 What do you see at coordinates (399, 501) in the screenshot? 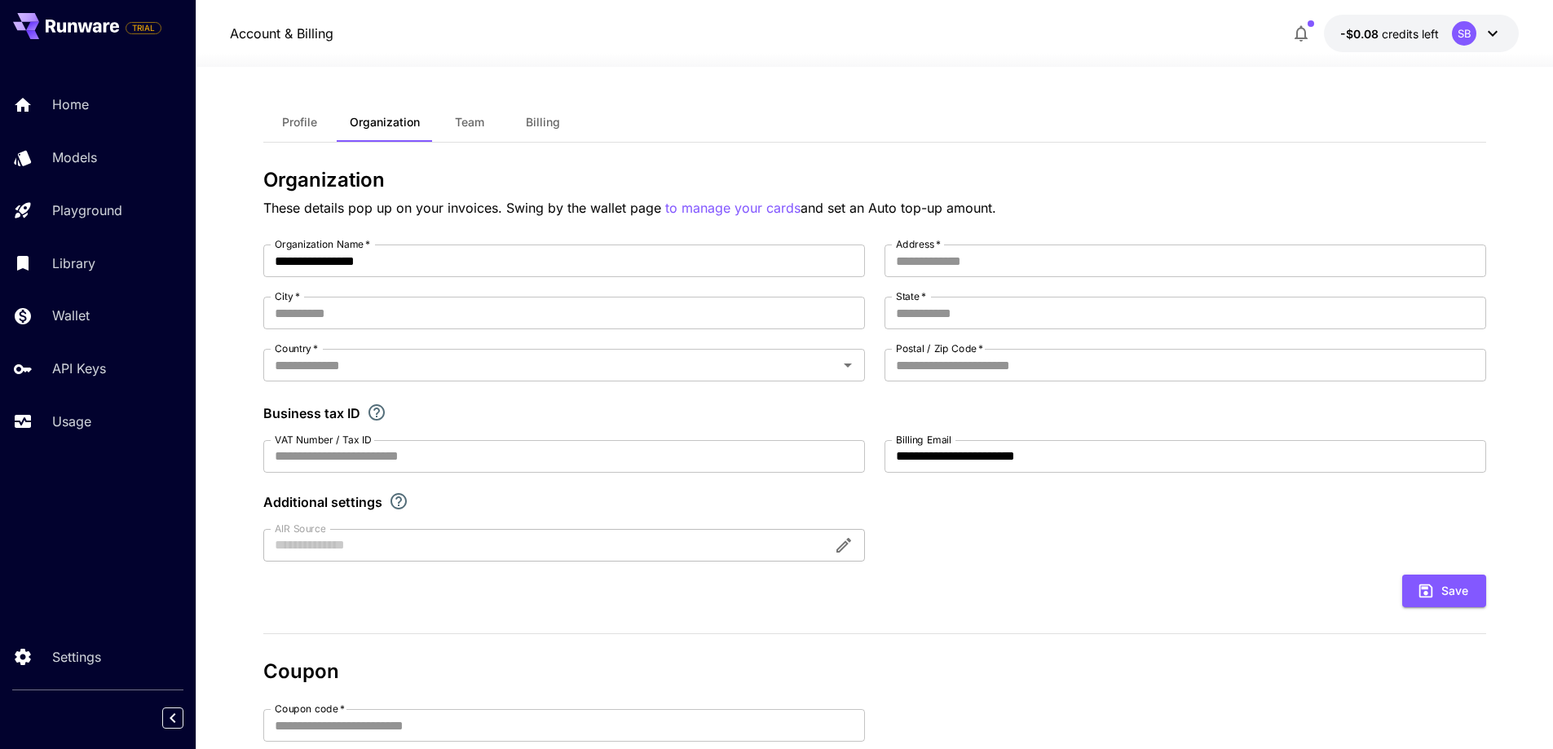
I see `svg: Explore additional customization settings` at bounding box center [399, 501].